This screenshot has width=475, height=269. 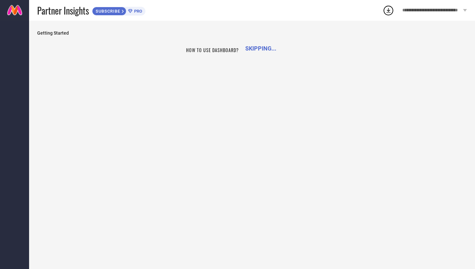 I want to click on span: Getting Started, so click(x=252, y=33).